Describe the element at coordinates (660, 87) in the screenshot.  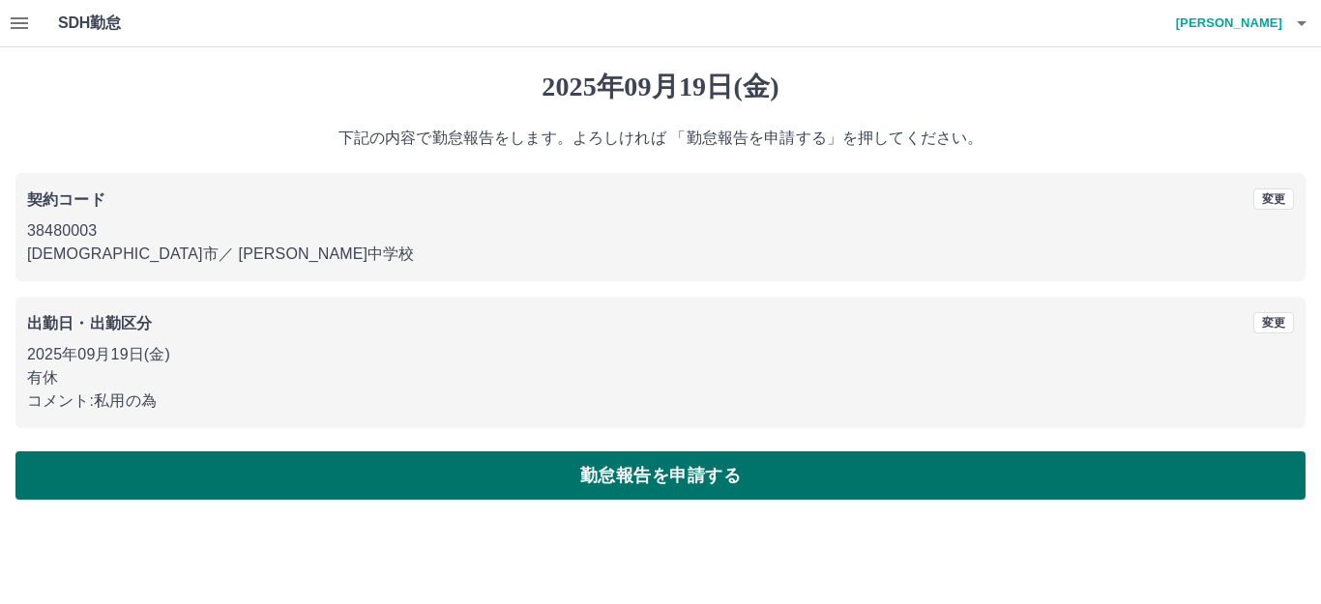
I see `h1: 2025年09月19日(金)` at that location.